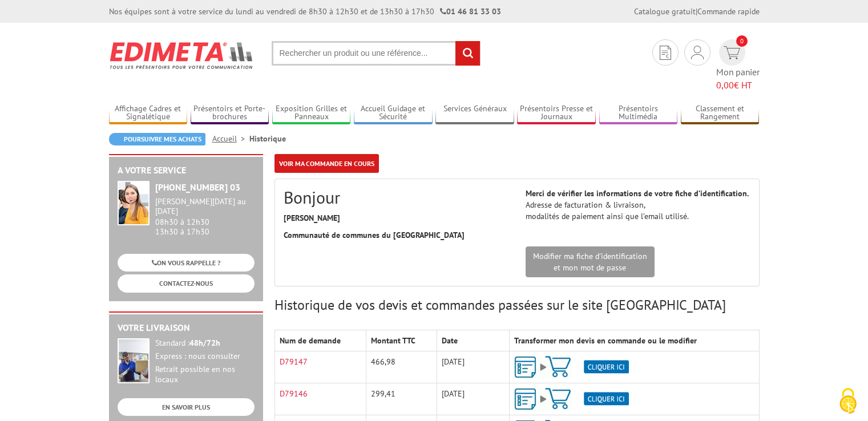  What do you see at coordinates (186, 407) in the screenshot?
I see `a: EN SAVOIR PLUS` at bounding box center [186, 407].